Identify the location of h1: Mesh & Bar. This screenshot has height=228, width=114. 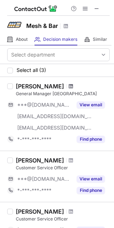
(42, 26).